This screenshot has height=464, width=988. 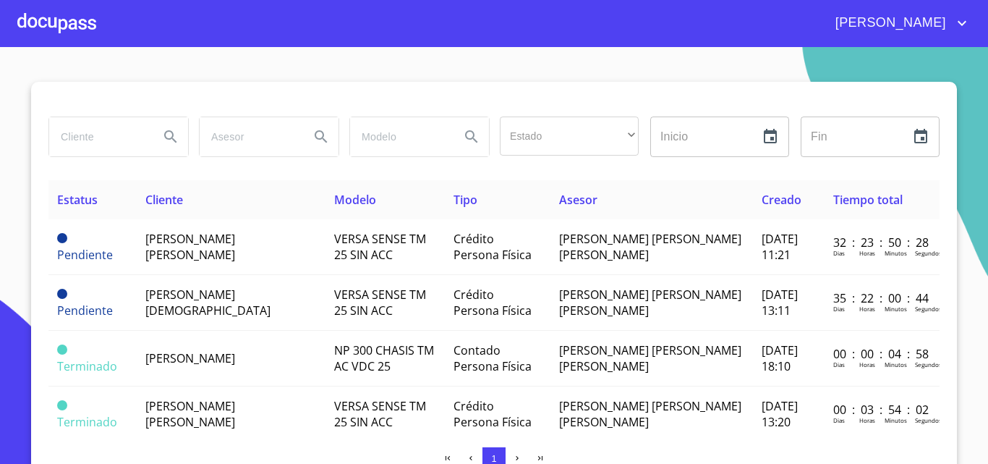 I want to click on p: 32 : 23 : 50 : 28, so click(x=882, y=242).